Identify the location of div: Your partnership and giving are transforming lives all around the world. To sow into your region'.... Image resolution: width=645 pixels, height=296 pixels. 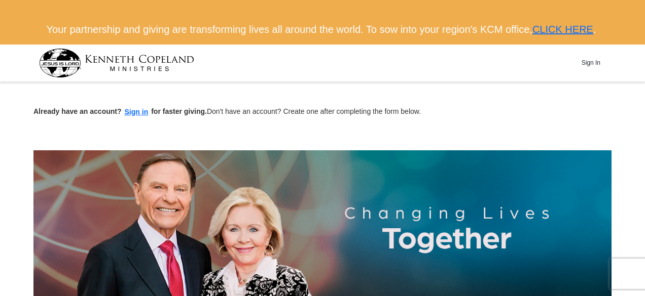
(322, 29).